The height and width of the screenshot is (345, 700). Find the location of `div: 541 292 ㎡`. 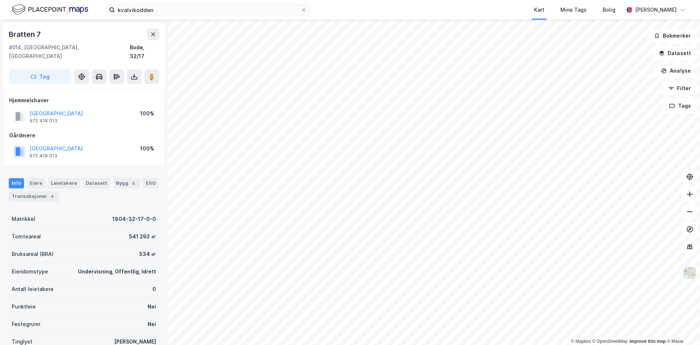

div: 541 292 ㎡ is located at coordinates (143, 236).